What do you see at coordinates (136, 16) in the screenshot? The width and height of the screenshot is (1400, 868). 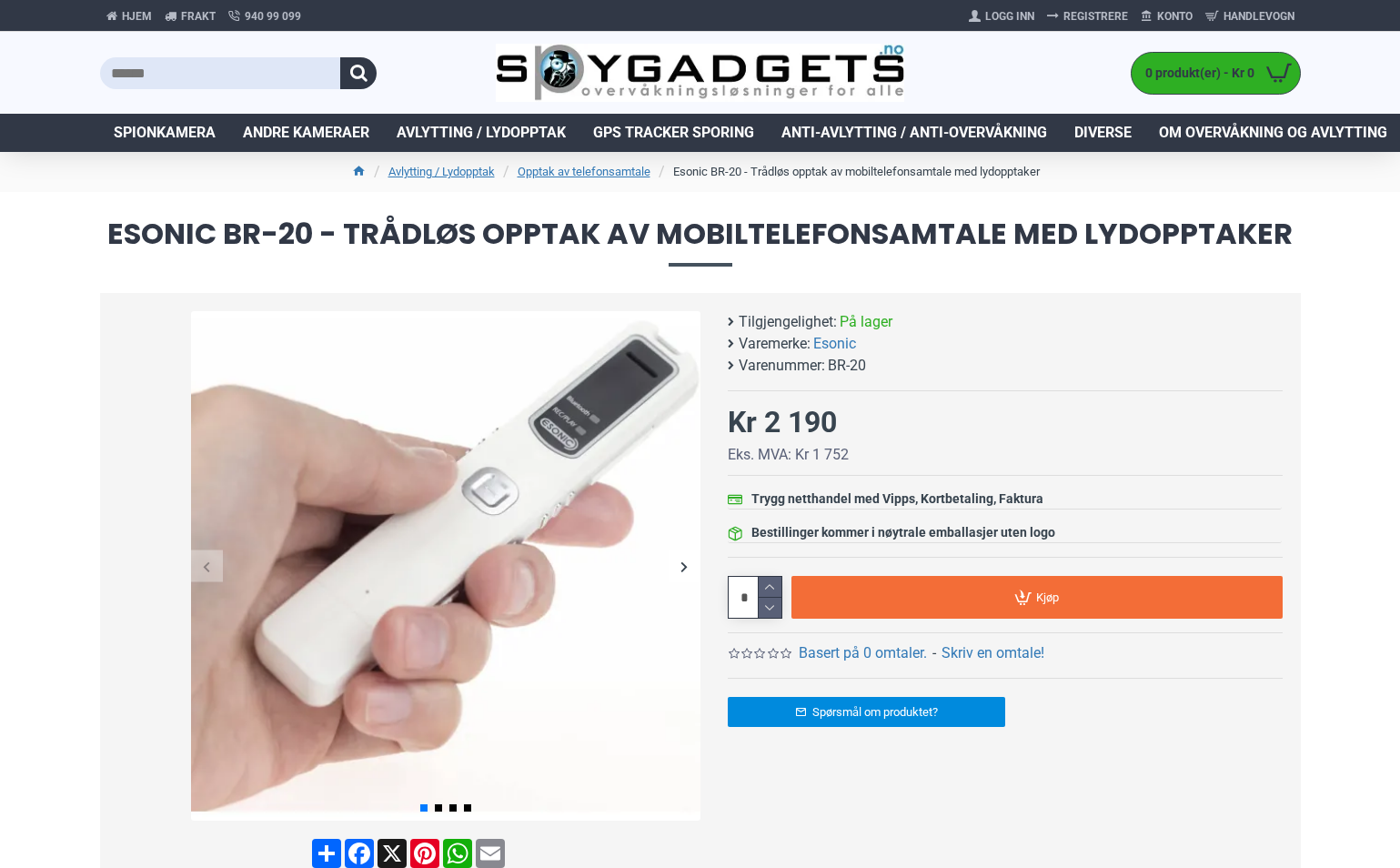 I see `span: Hjem` at bounding box center [136, 16].